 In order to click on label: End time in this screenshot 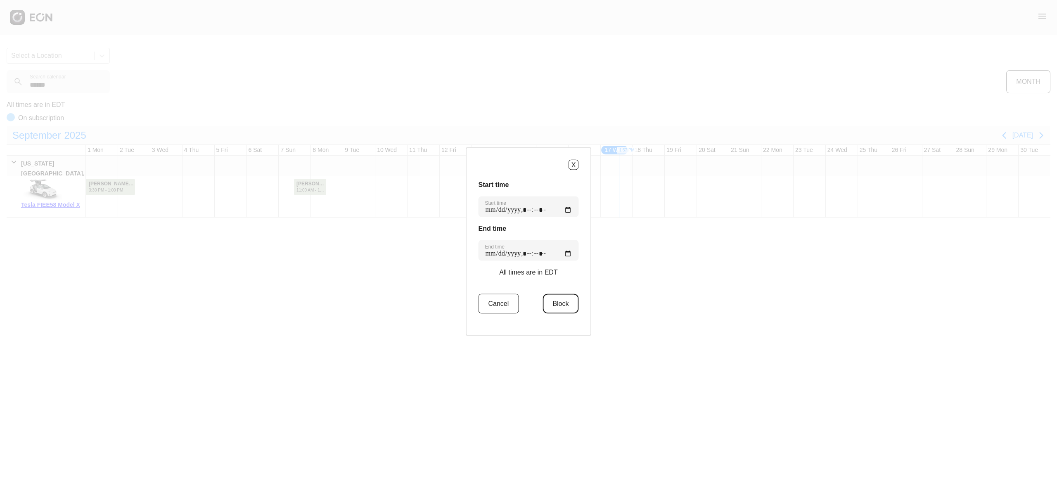, I will do `click(495, 247)`.